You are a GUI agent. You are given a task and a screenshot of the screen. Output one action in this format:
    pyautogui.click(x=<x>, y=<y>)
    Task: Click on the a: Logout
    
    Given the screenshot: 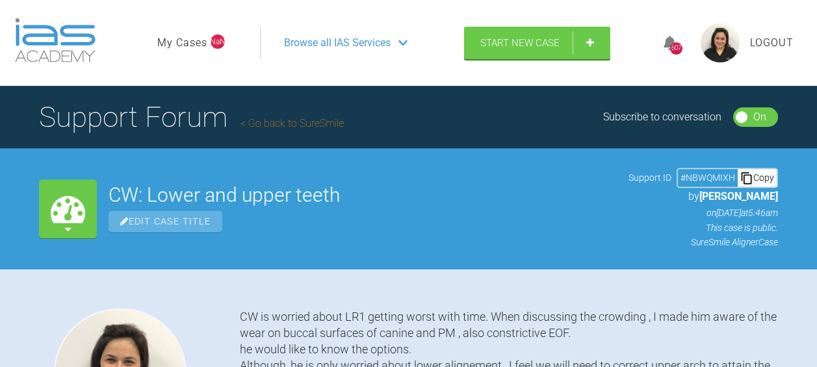 What is the action you would take?
    pyautogui.click(x=772, y=43)
    